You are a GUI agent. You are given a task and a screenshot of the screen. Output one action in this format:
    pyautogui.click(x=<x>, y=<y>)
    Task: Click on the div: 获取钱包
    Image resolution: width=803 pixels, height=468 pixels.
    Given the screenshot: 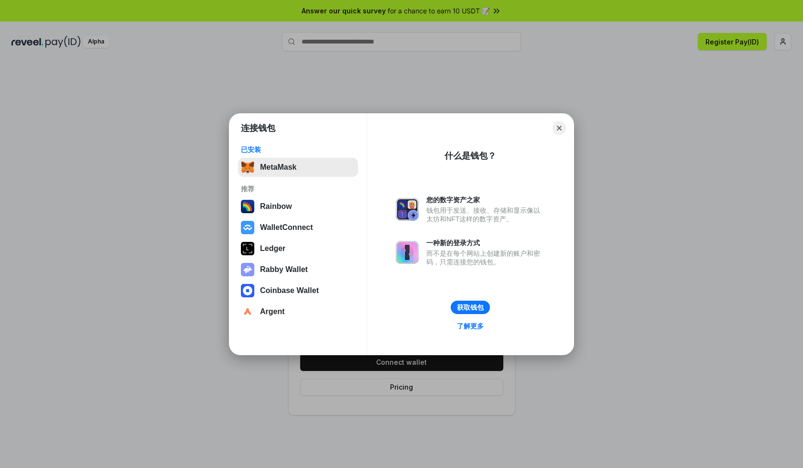 What is the action you would take?
    pyautogui.click(x=470, y=307)
    